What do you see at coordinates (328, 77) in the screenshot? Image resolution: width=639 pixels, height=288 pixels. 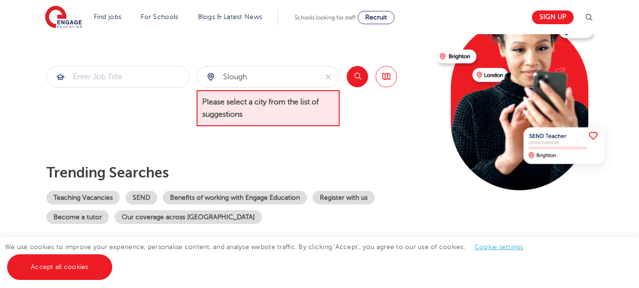 I see `button: Clear` at bounding box center [328, 77].